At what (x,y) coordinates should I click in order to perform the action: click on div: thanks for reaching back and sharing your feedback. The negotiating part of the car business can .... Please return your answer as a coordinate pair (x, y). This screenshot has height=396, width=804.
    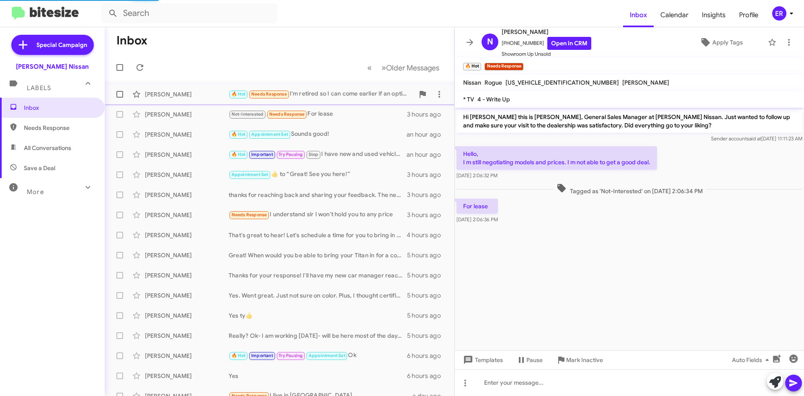
    Looking at the image, I should click on (318, 195).